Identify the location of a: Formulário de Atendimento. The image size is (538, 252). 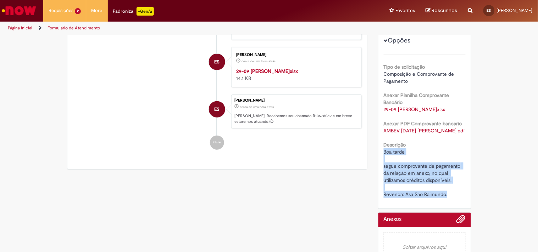
(74, 28).